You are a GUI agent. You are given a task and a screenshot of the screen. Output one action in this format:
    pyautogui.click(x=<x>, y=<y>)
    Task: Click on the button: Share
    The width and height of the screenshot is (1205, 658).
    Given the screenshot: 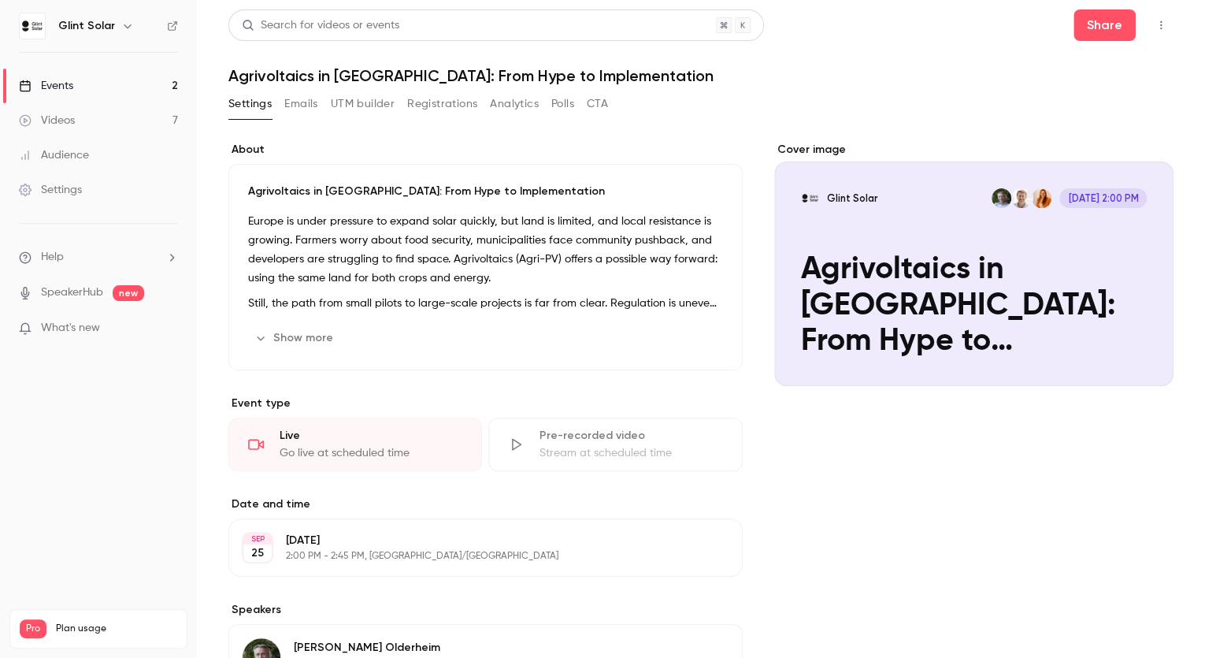 What is the action you would take?
    pyautogui.click(x=1104, y=25)
    